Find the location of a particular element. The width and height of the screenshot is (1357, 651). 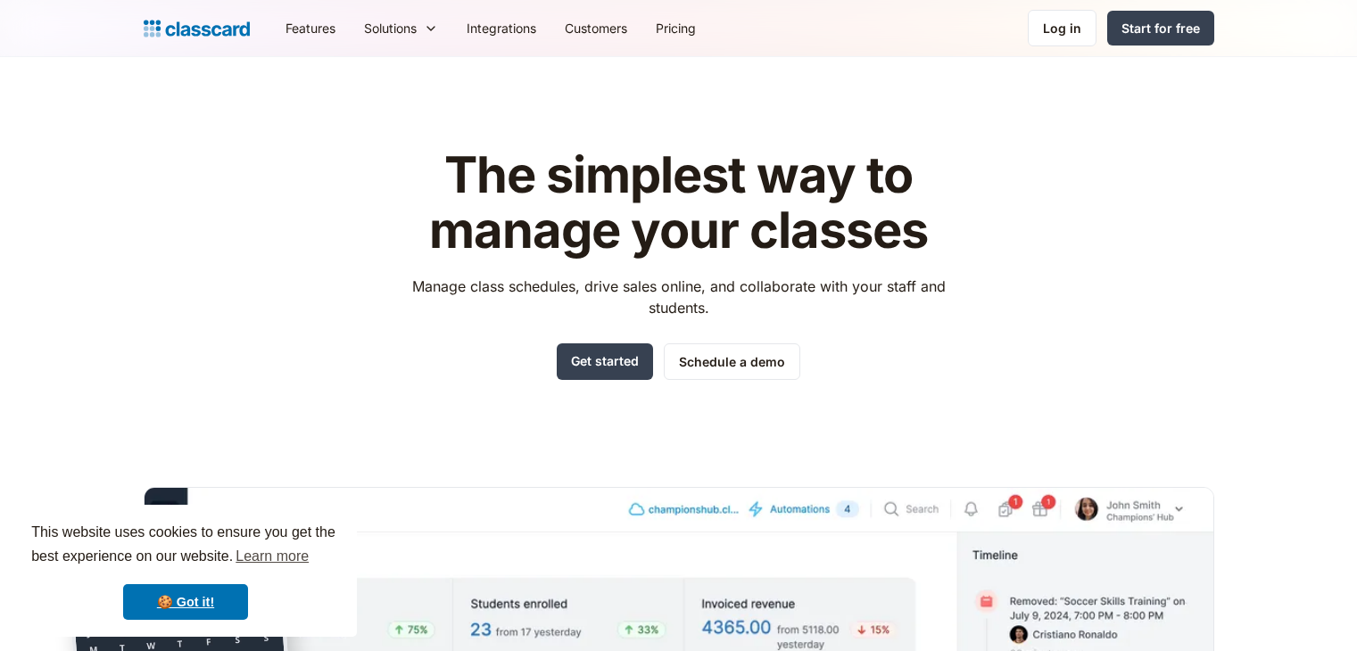

a: Log in is located at coordinates (1062, 28).